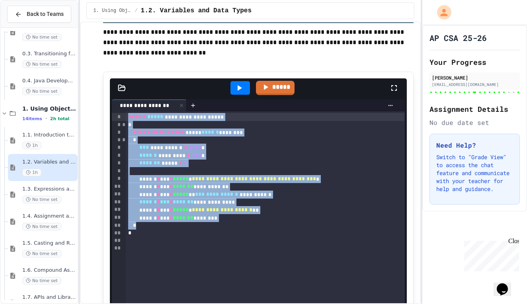 The height and width of the screenshot is (304, 527). What do you see at coordinates (475, 173) in the screenshot?
I see `p: Switch to "Grade View" to access the chat feature and communicate with your teacher for help and ...` at bounding box center [475, 173].